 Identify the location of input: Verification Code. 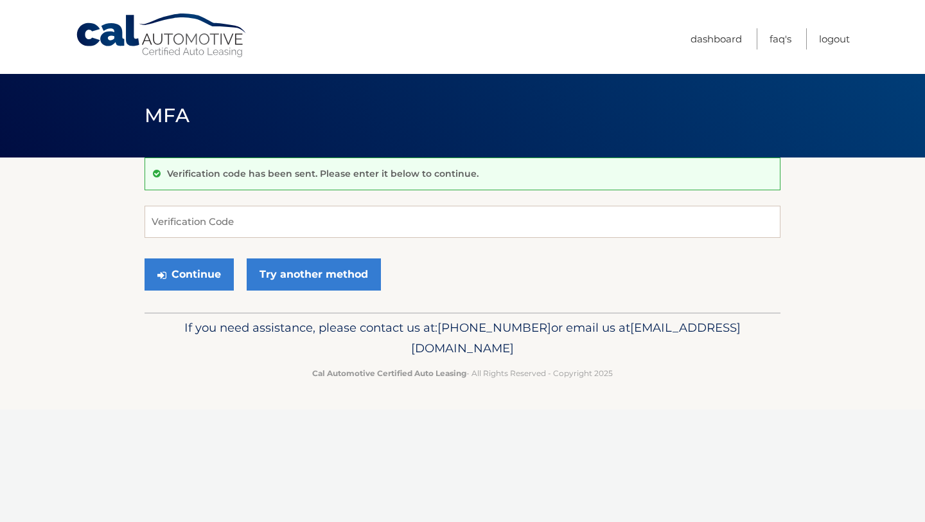
(463, 222).